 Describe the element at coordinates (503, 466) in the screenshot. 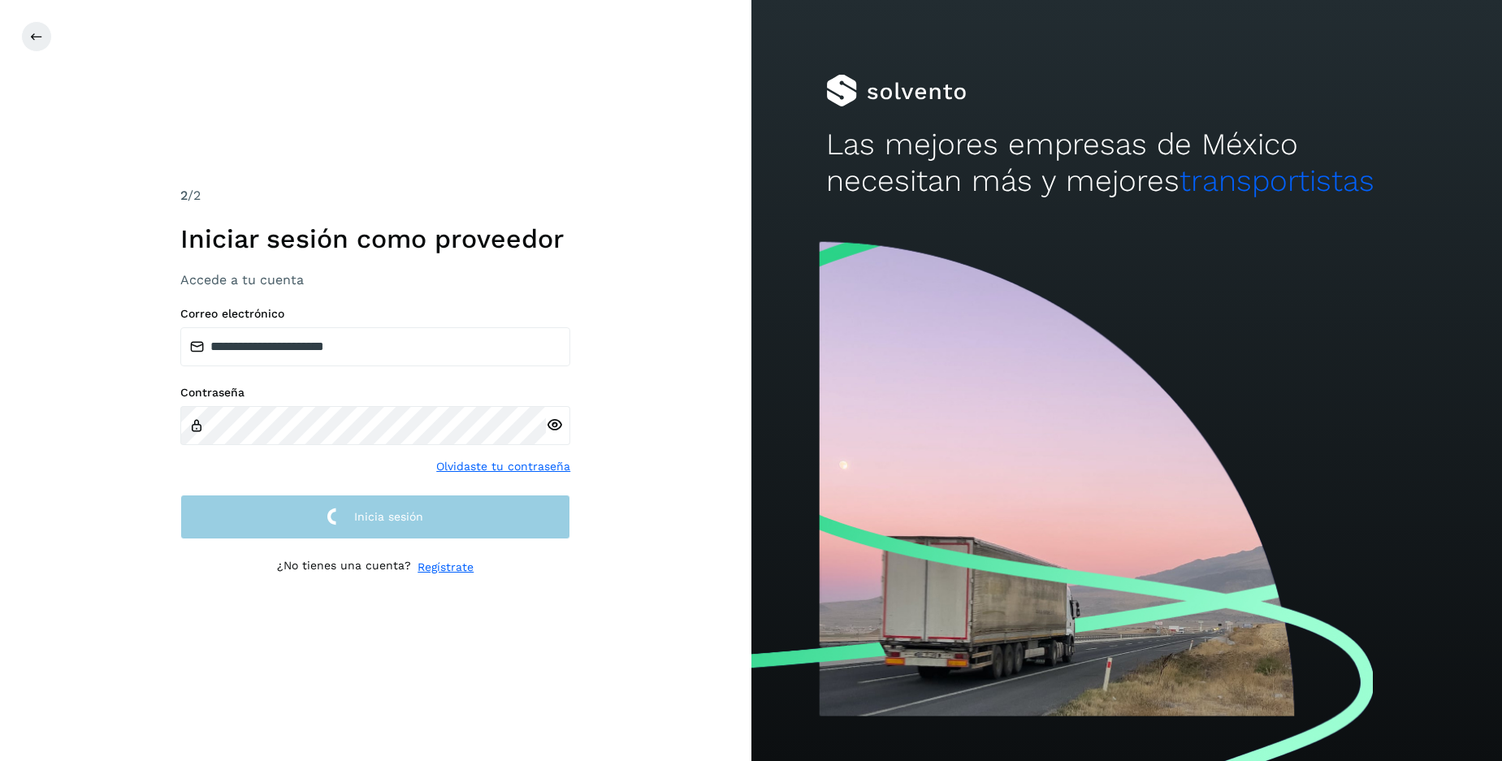

I see `a: Olvidaste tu contraseña` at that location.